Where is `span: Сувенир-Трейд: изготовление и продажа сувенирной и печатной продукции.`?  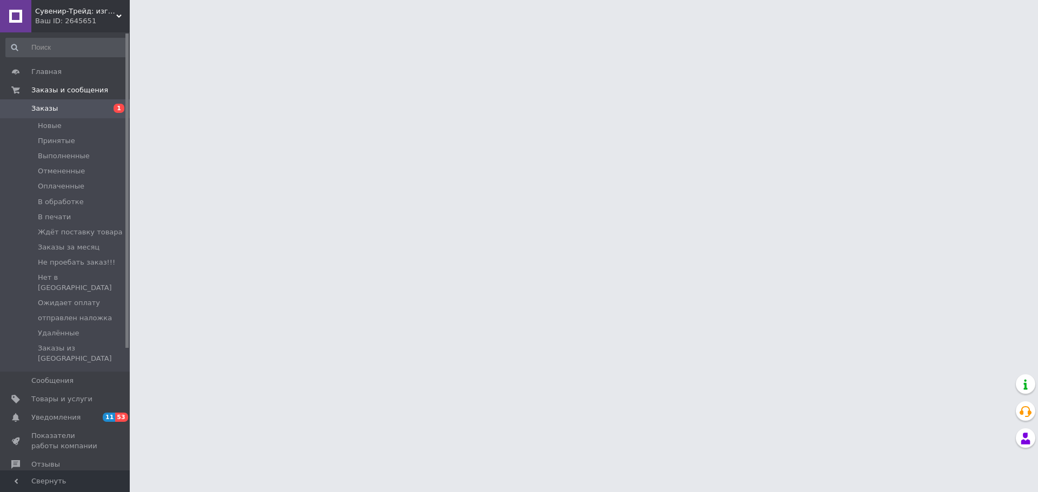 span: Сувенир-Трейд: изготовление и продажа сувенирной и печатной продукции. is located at coordinates (76, 11).